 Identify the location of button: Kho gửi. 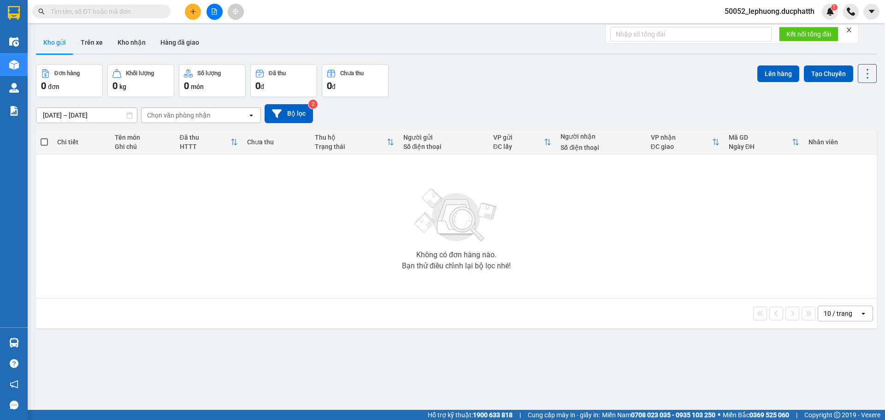
(54, 42).